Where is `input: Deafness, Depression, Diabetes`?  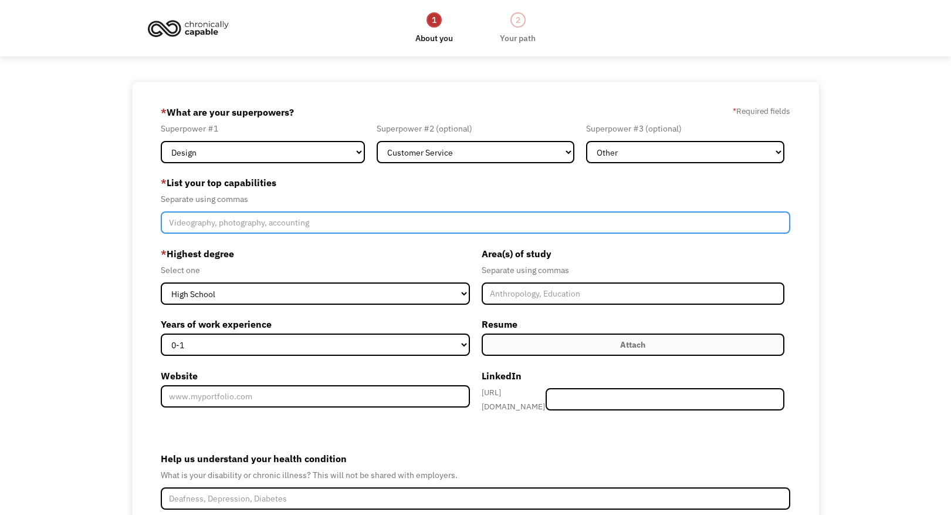 input: Deafness, Depression, Diabetes is located at coordinates (475, 498).